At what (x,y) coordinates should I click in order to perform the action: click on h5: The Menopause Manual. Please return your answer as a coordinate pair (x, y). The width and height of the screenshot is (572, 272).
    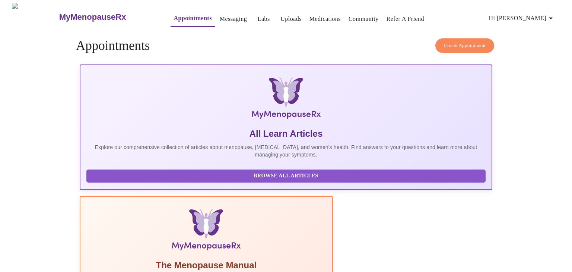
    Looking at the image, I should click on (206, 265).